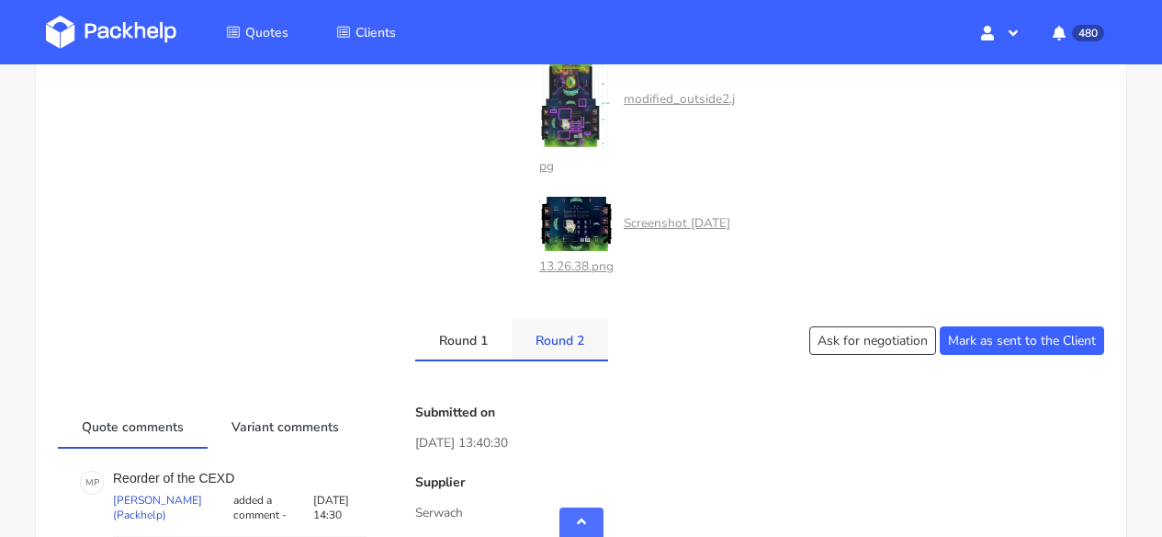 Image resolution: width=1162 pixels, height=537 pixels. What do you see at coordinates (576, 99) in the screenshot?
I see `img: eecf79d2-9877-4517-a0b2-a553d126cb88` at bounding box center [576, 99].